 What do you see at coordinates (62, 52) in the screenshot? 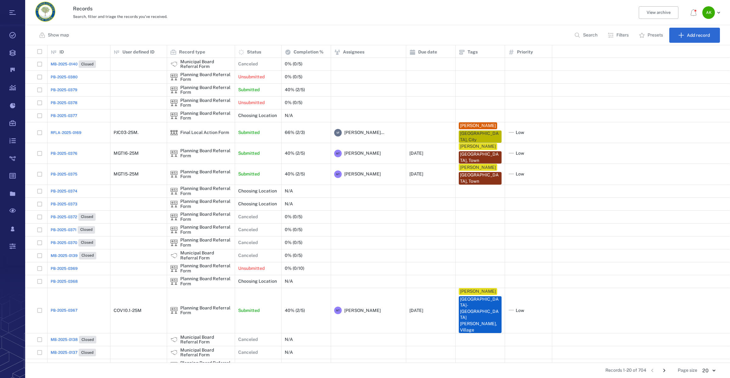
I see `p: ID` at bounding box center [62, 52].